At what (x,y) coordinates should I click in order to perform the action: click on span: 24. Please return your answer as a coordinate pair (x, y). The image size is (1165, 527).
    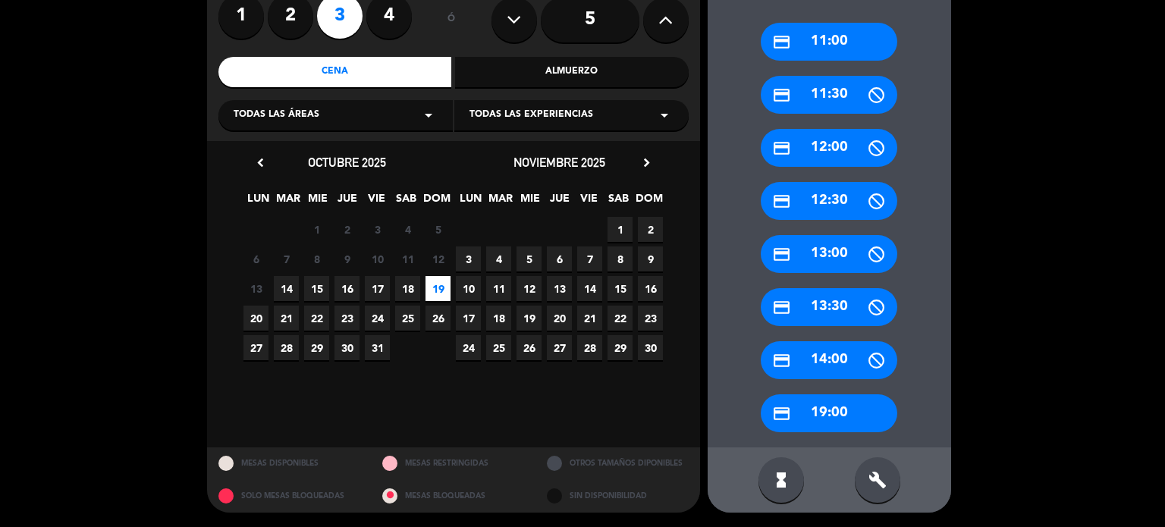
    Looking at the image, I should click on (468, 347).